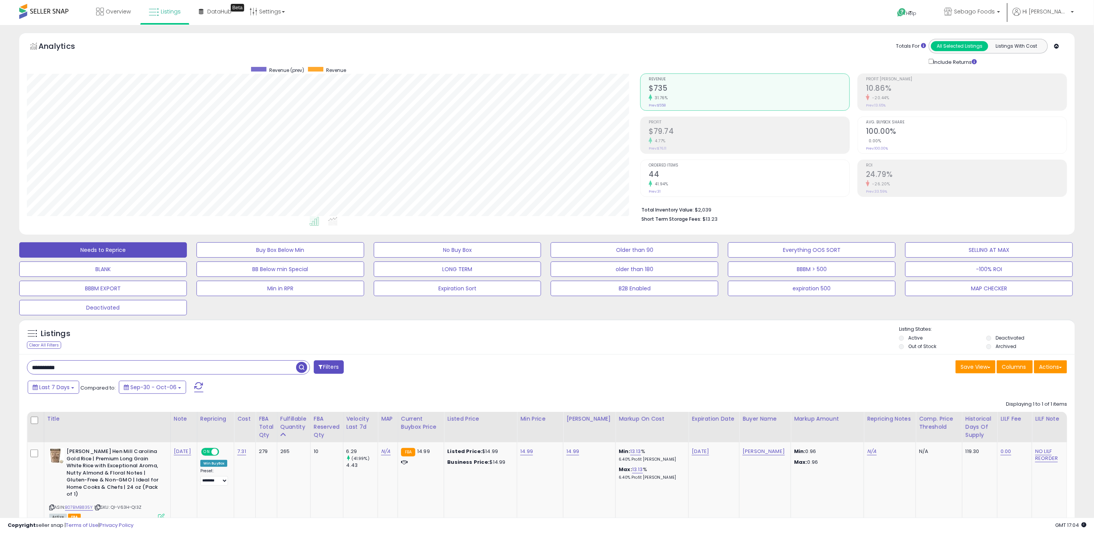  Describe the element at coordinates (872, 451) in the screenshot. I see `a: N/A` at that location.